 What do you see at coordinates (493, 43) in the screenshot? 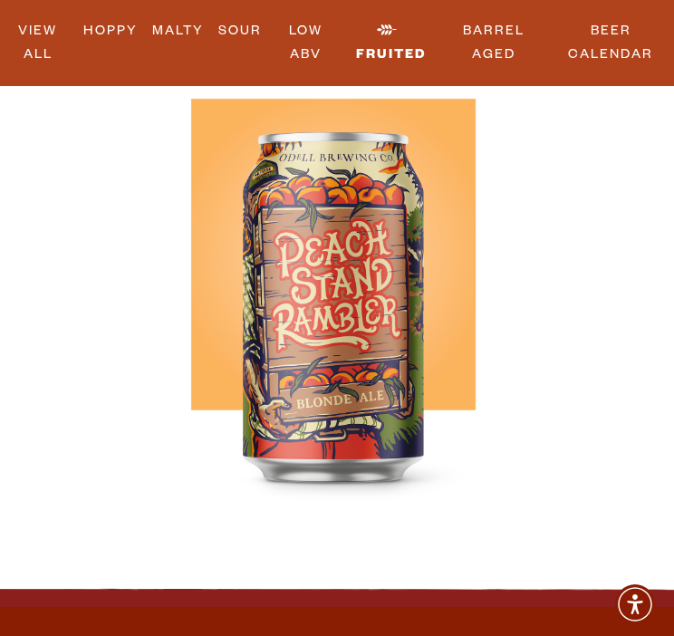
I see `a: Barrel Aged` at bounding box center [493, 43].